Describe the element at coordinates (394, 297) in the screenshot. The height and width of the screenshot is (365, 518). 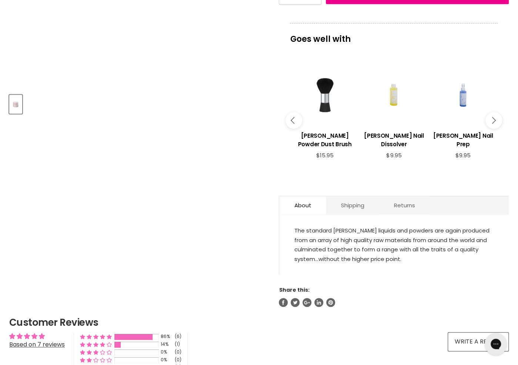
I see `aside: Share this:` at that location.